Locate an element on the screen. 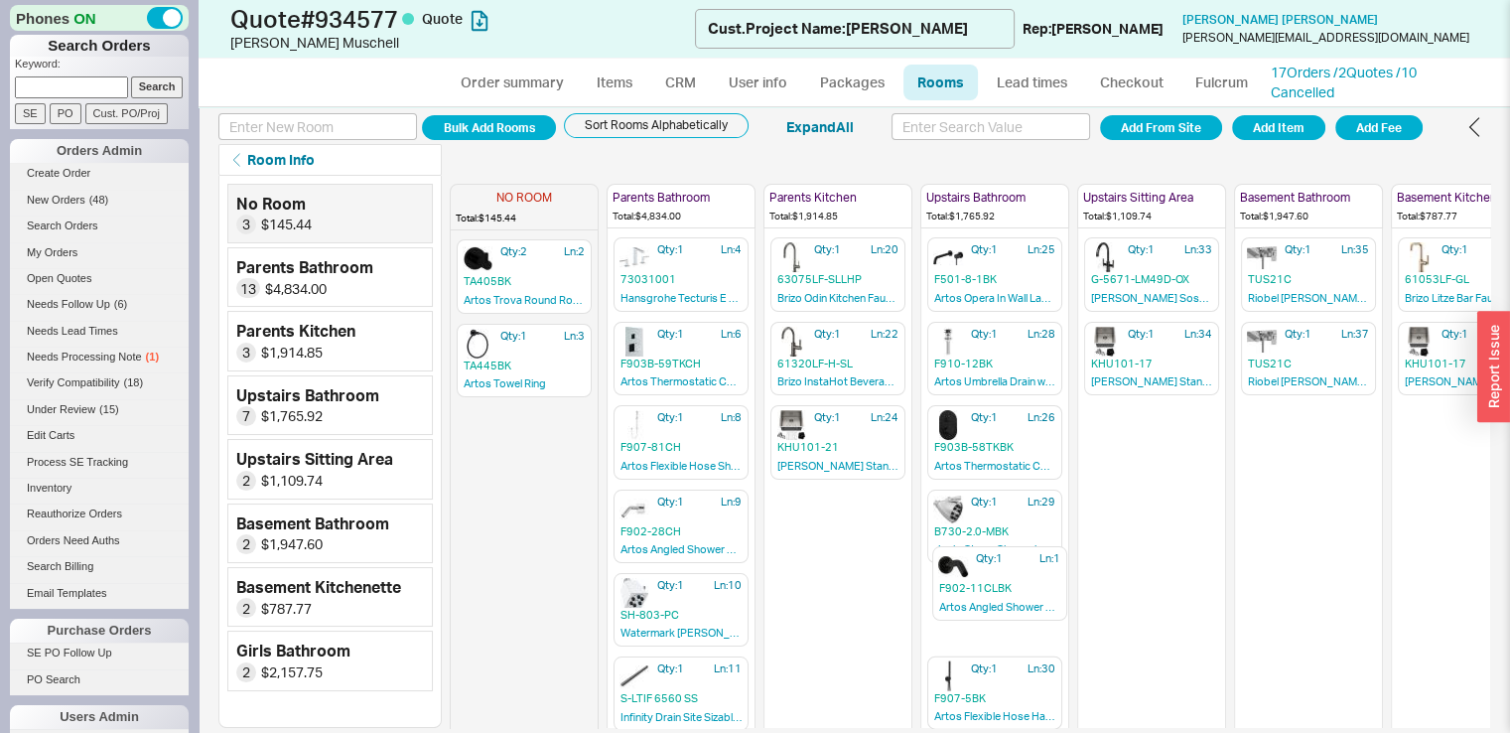  a: Under Review(15) is located at coordinates (99, 409).